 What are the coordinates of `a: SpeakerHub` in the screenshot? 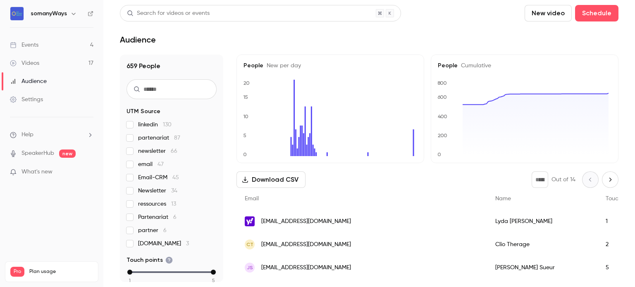 It's located at (38, 153).